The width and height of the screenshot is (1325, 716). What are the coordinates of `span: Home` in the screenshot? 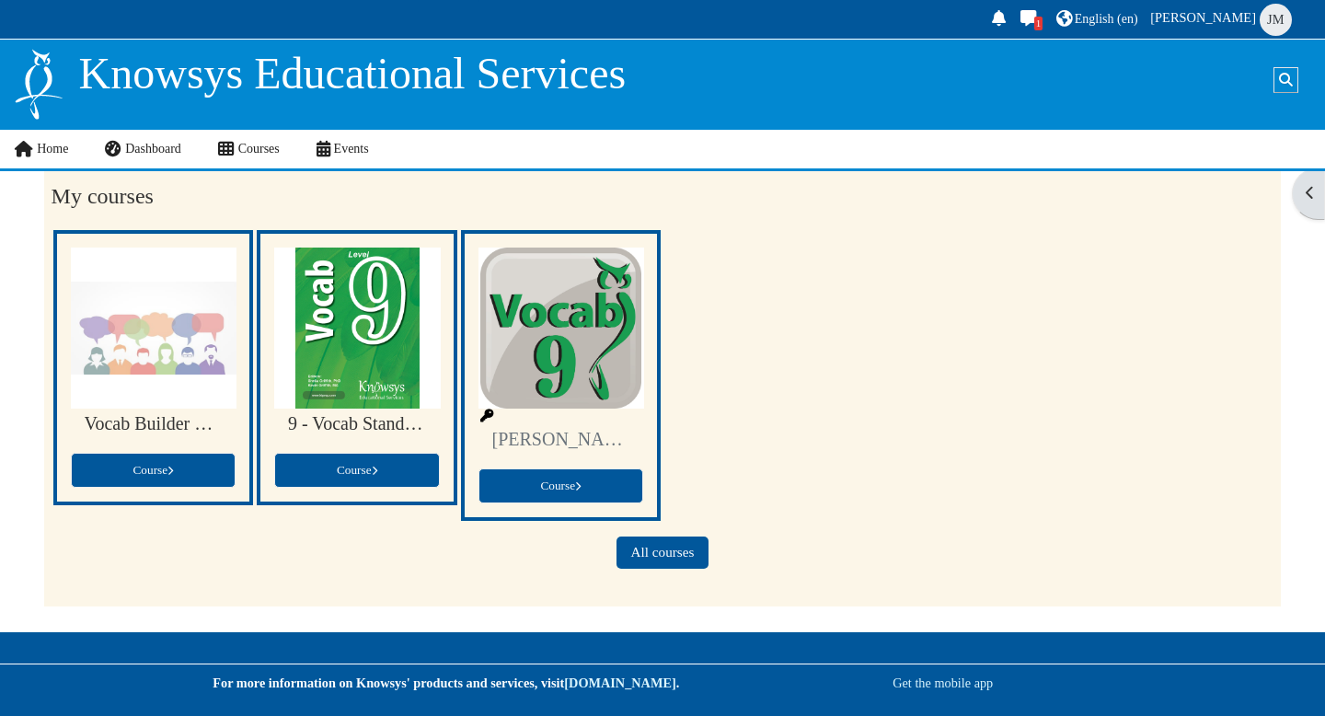 It's located at (52, 148).